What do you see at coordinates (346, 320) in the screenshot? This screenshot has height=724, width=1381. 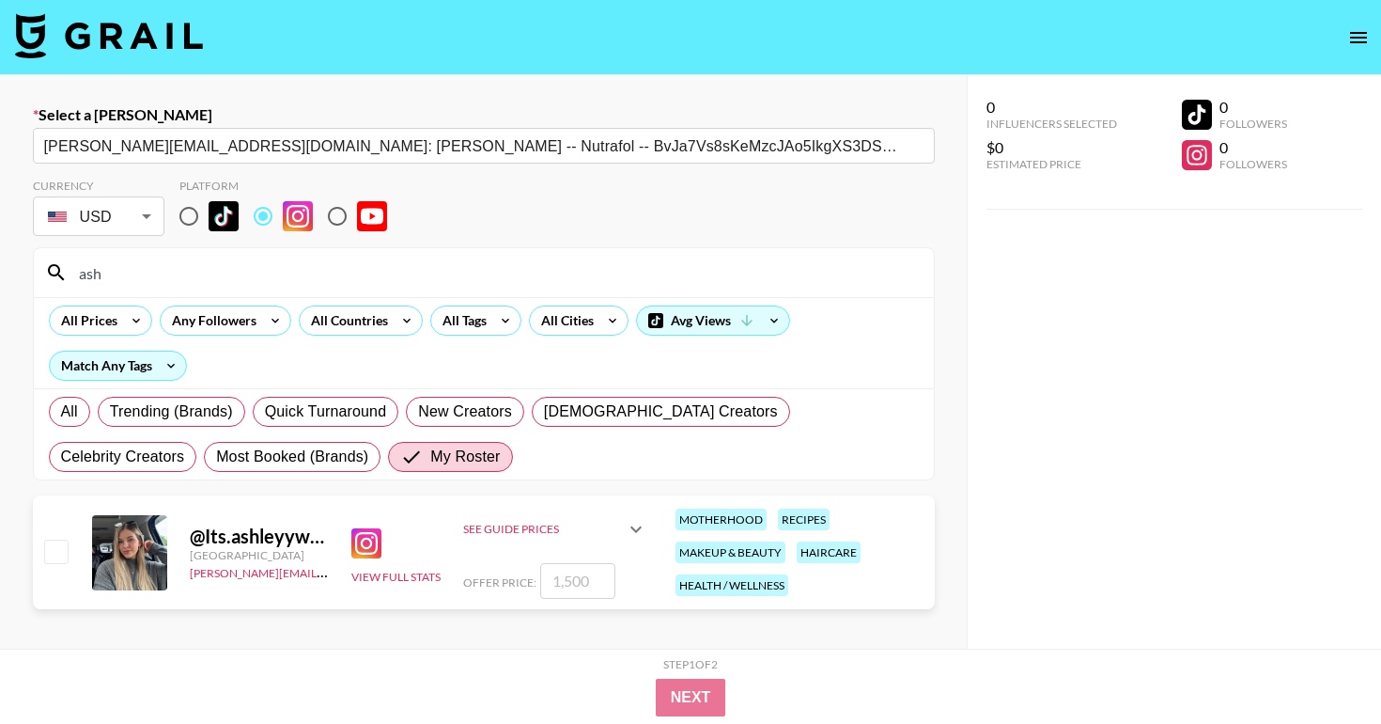 I see `div: All Countries` at bounding box center [346, 320].